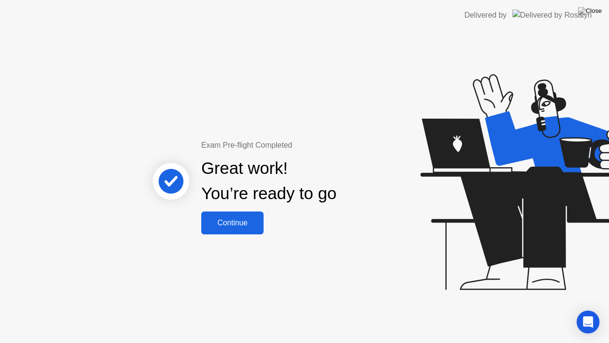 This screenshot has height=343, width=609. What do you see at coordinates (588, 322) in the screenshot?
I see `div: Open Intercom Messenger` at bounding box center [588, 322].